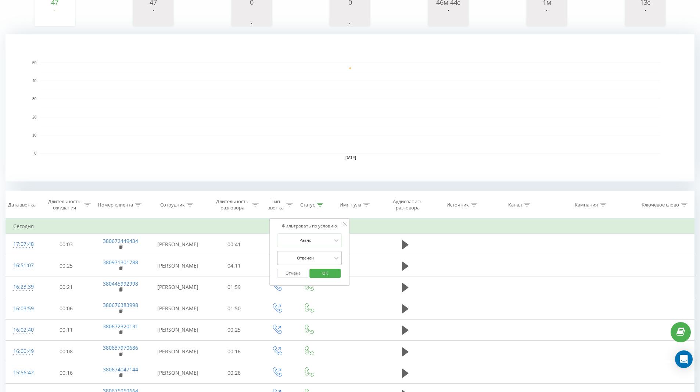 This screenshot has width=700, height=392. Describe the element at coordinates (35, 135) in the screenshot. I see `text: 10` at that location.